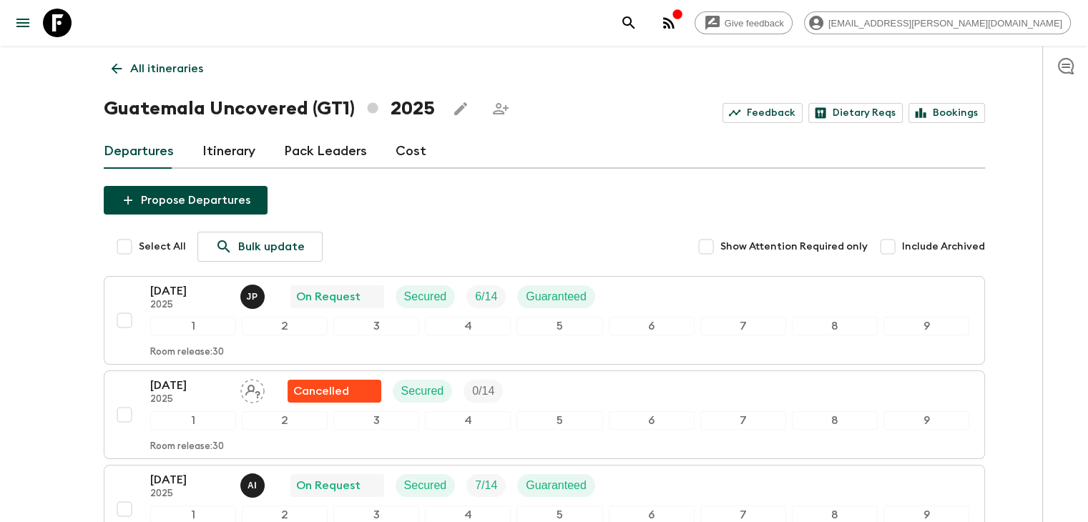 This screenshot has width=1088, height=522. I want to click on p: All itineraries, so click(167, 69).